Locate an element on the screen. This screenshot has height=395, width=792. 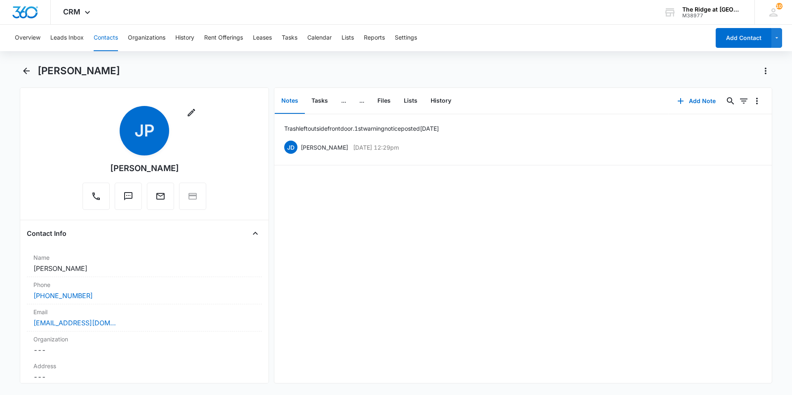
button: Email is located at coordinates (160, 196).